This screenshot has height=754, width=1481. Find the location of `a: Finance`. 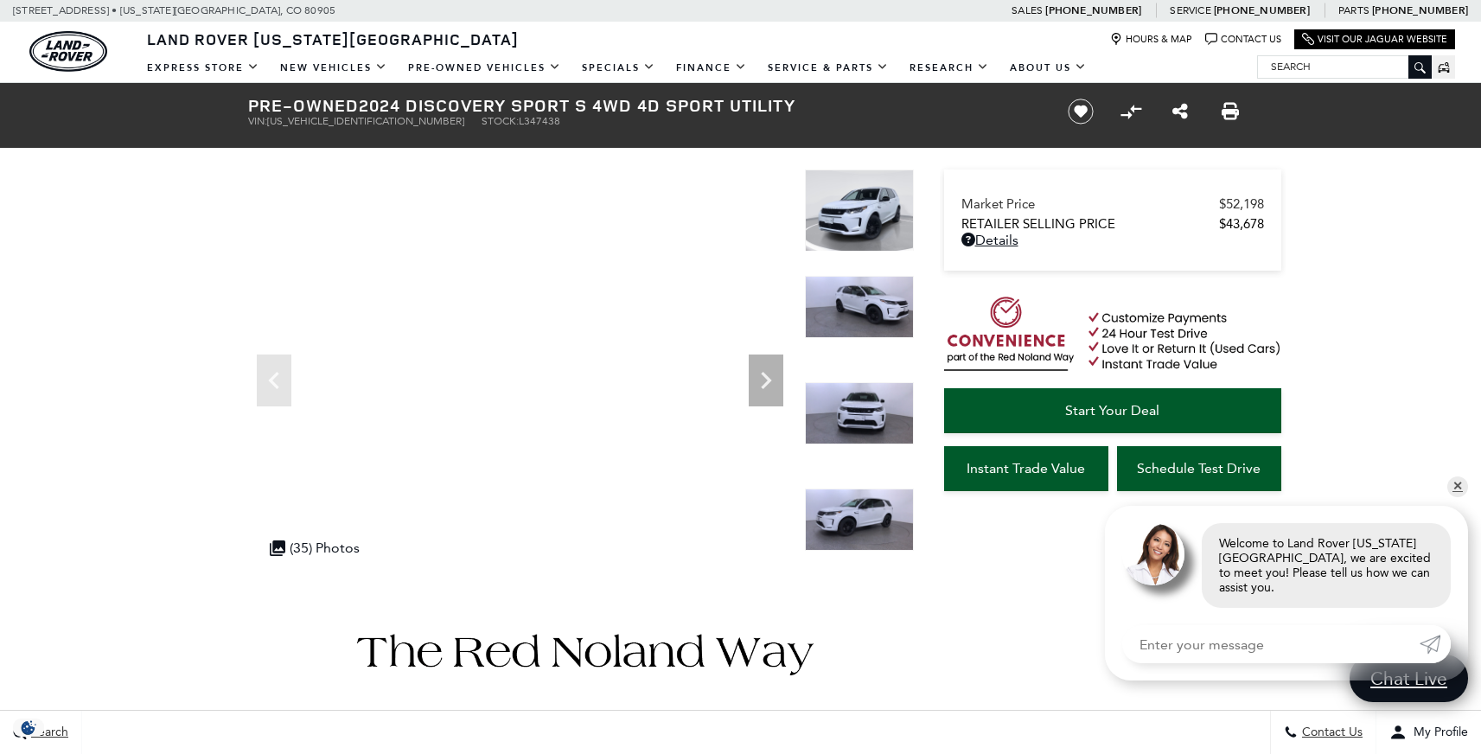

a: Finance is located at coordinates (711, 67).